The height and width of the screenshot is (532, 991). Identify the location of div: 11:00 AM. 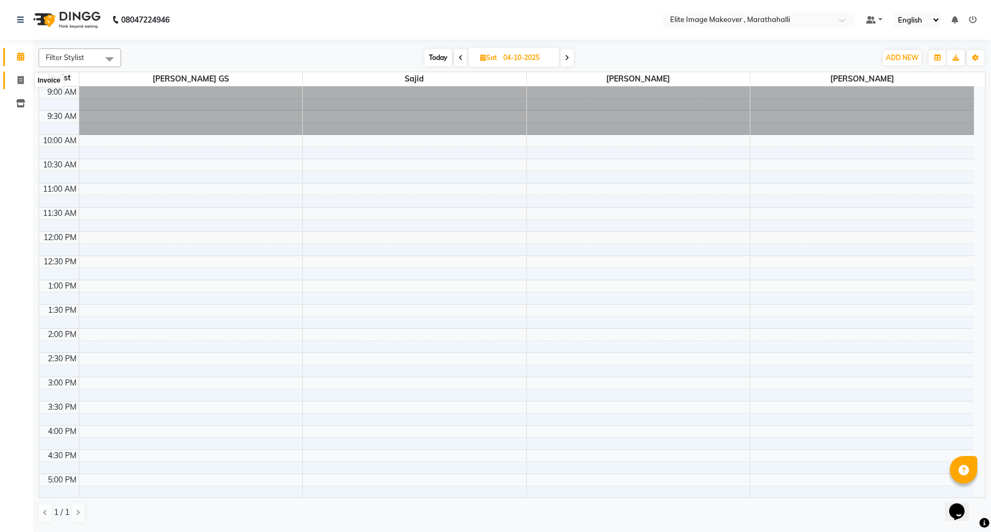
(59, 189).